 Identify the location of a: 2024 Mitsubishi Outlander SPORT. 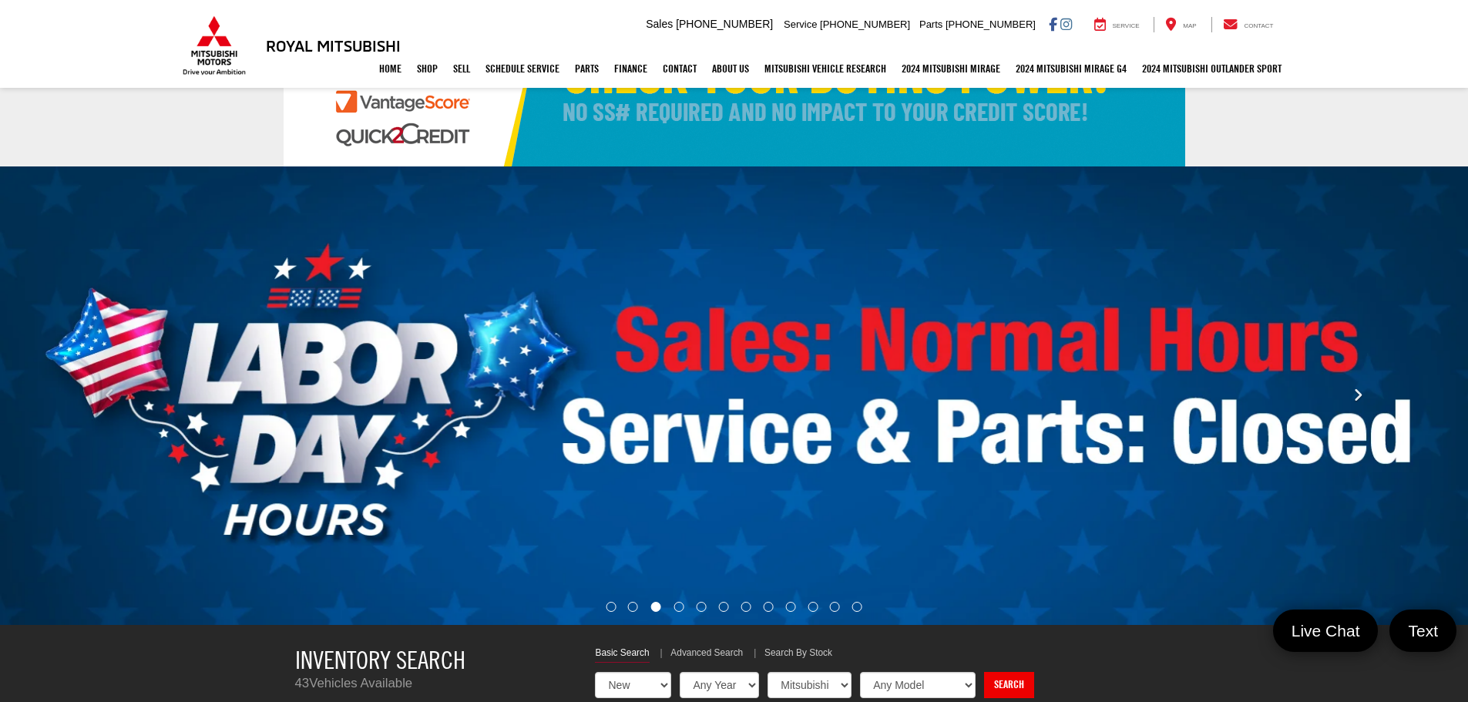
(1211, 69).